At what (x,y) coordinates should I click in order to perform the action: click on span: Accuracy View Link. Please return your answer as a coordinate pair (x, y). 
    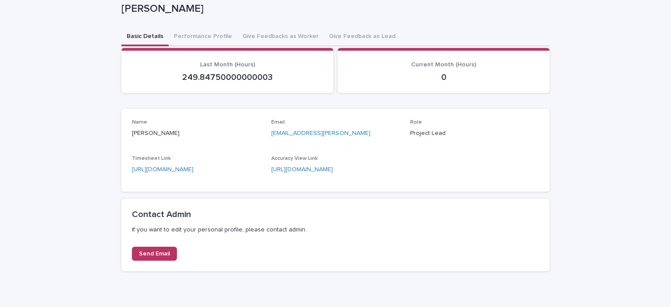
    Looking at the image, I should click on (294, 159).